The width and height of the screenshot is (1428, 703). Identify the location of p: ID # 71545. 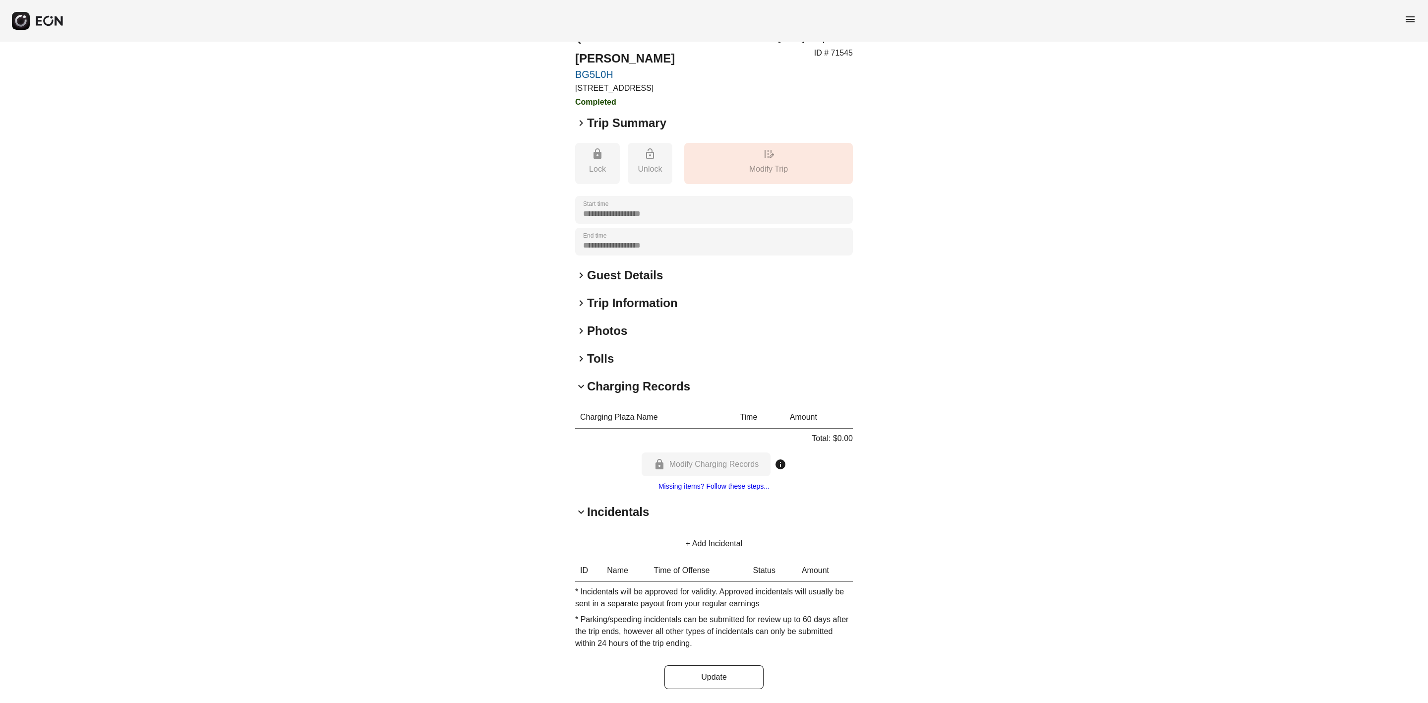
(833, 53).